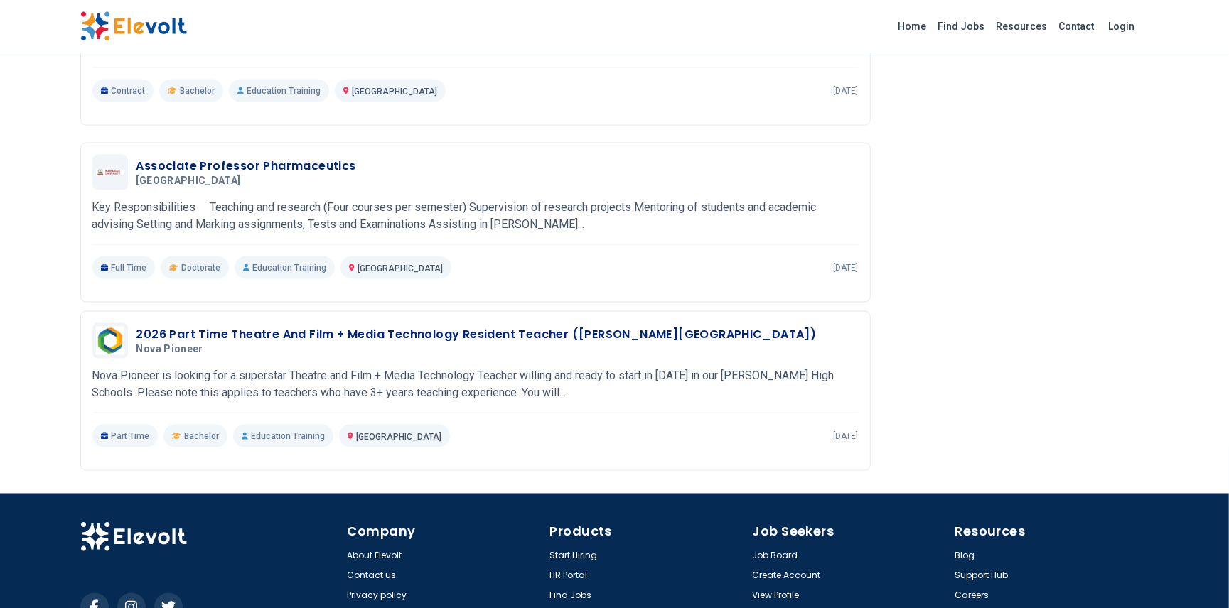 Image resolution: width=1229 pixels, height=608 pixels. Describe the element at coordinates (1122, 26) in the screenshot. I see `a: Login` at that location.